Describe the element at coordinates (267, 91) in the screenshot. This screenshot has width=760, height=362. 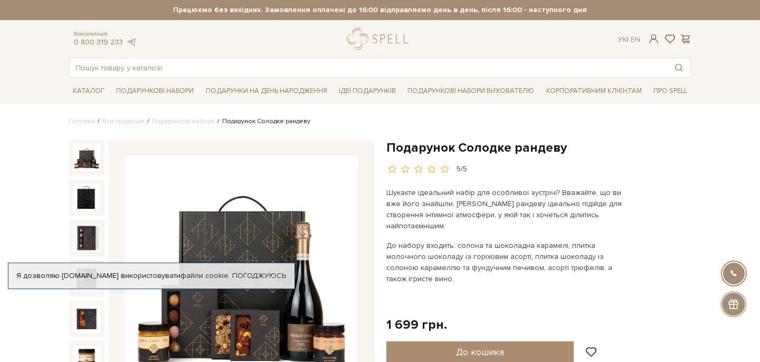
I see `a: Подарунки на День народження` at that location.